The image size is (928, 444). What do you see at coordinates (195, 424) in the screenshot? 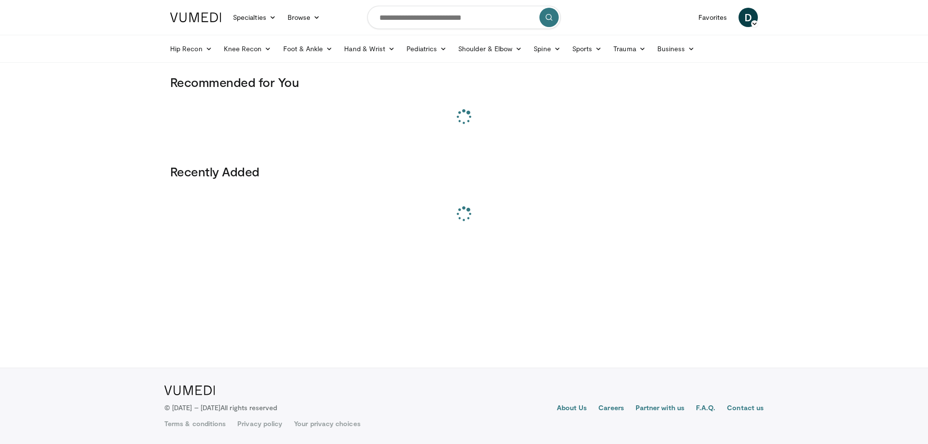
I see `a: Terms & conditions` at bounding box center [195, 424].